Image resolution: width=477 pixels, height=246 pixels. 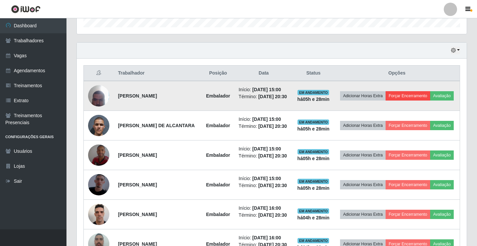 What do you see at coordinates (158, 73) in the screenshot?
I see `th: Trabalhador` at bounding box center [158, 73].